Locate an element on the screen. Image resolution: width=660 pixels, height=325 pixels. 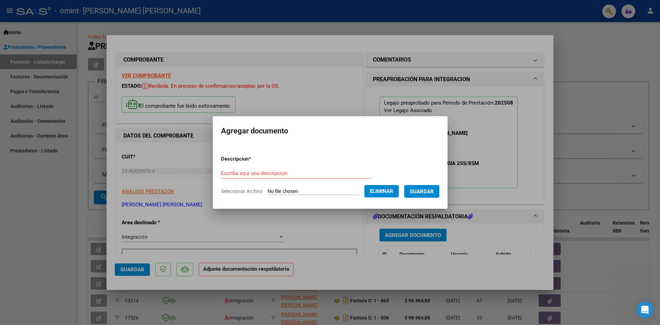
span: Guardar is located at coordinates (422, 191).